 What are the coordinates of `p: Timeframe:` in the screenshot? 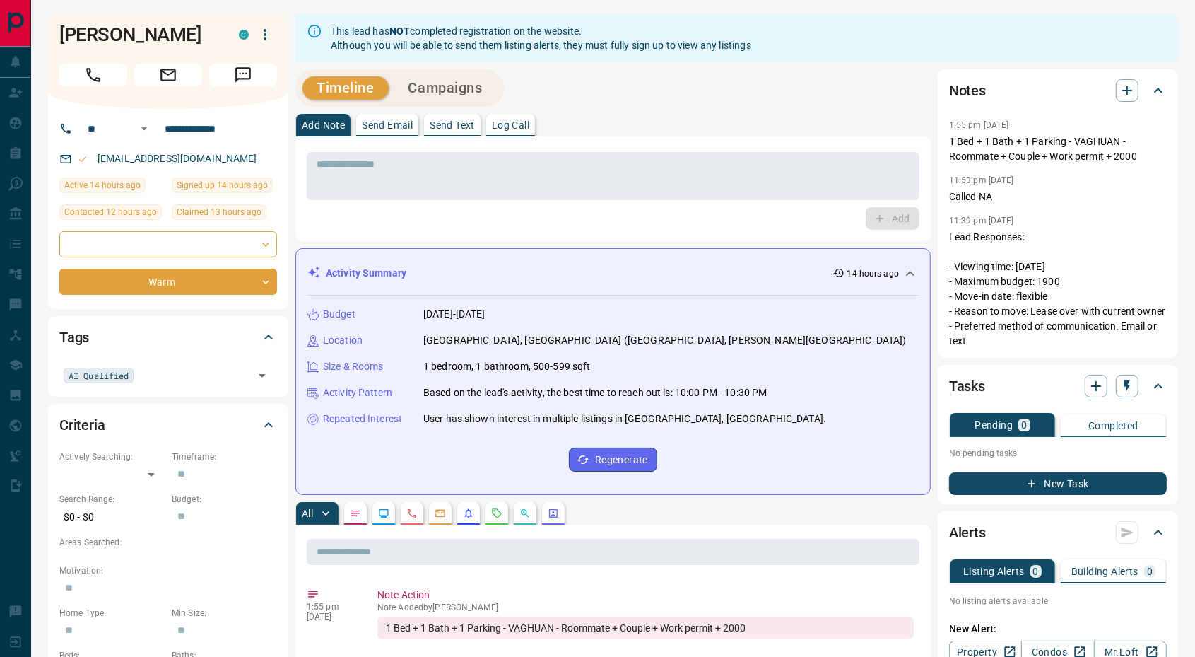 It's located at (224, 457).